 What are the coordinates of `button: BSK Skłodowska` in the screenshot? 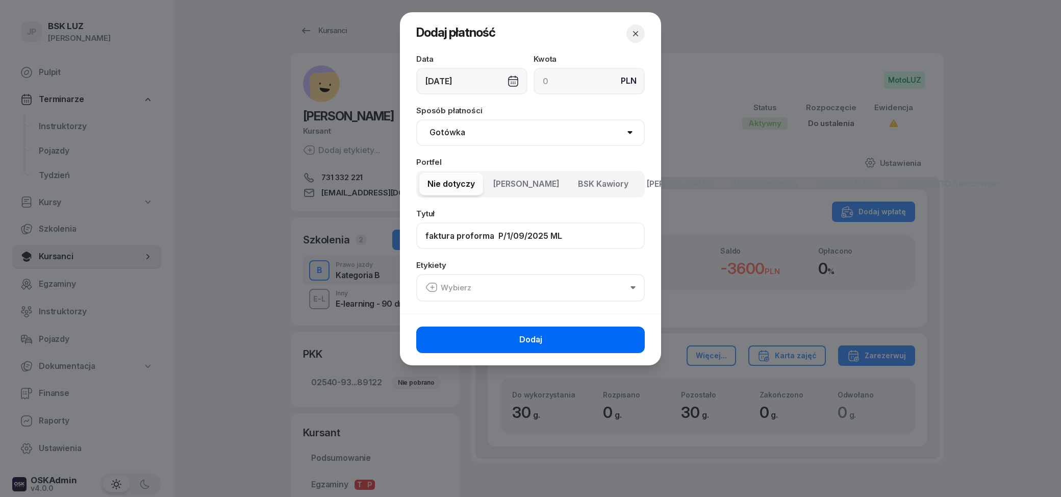 It's located at (764, 184).